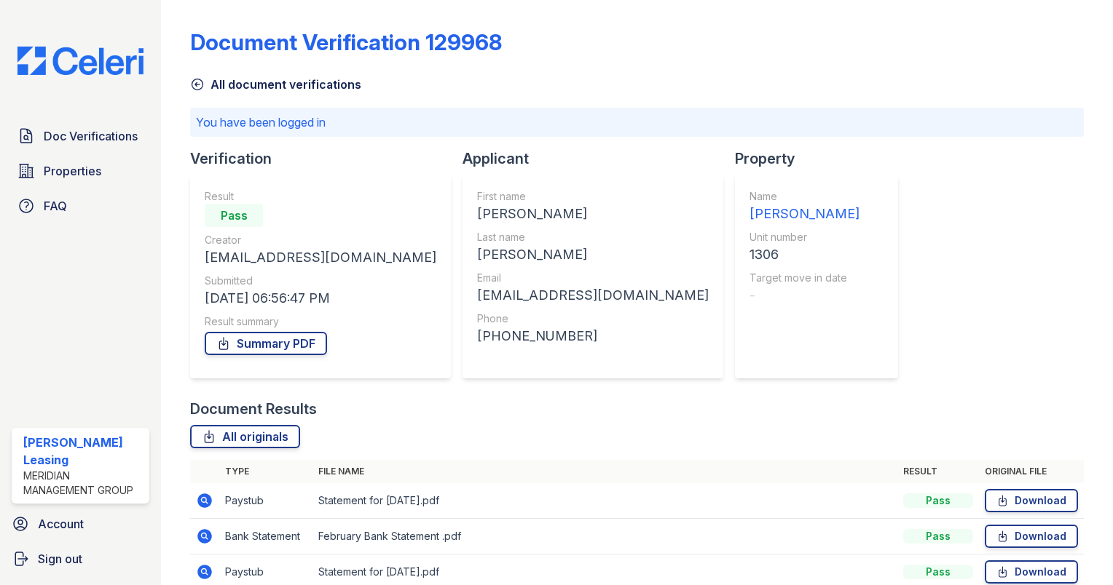 Image resolution: width=1113 pixels, height=585 pixels. Describe the element at coordinates (60, 559) in the screenshot. I see `span: Sign out` at that location.